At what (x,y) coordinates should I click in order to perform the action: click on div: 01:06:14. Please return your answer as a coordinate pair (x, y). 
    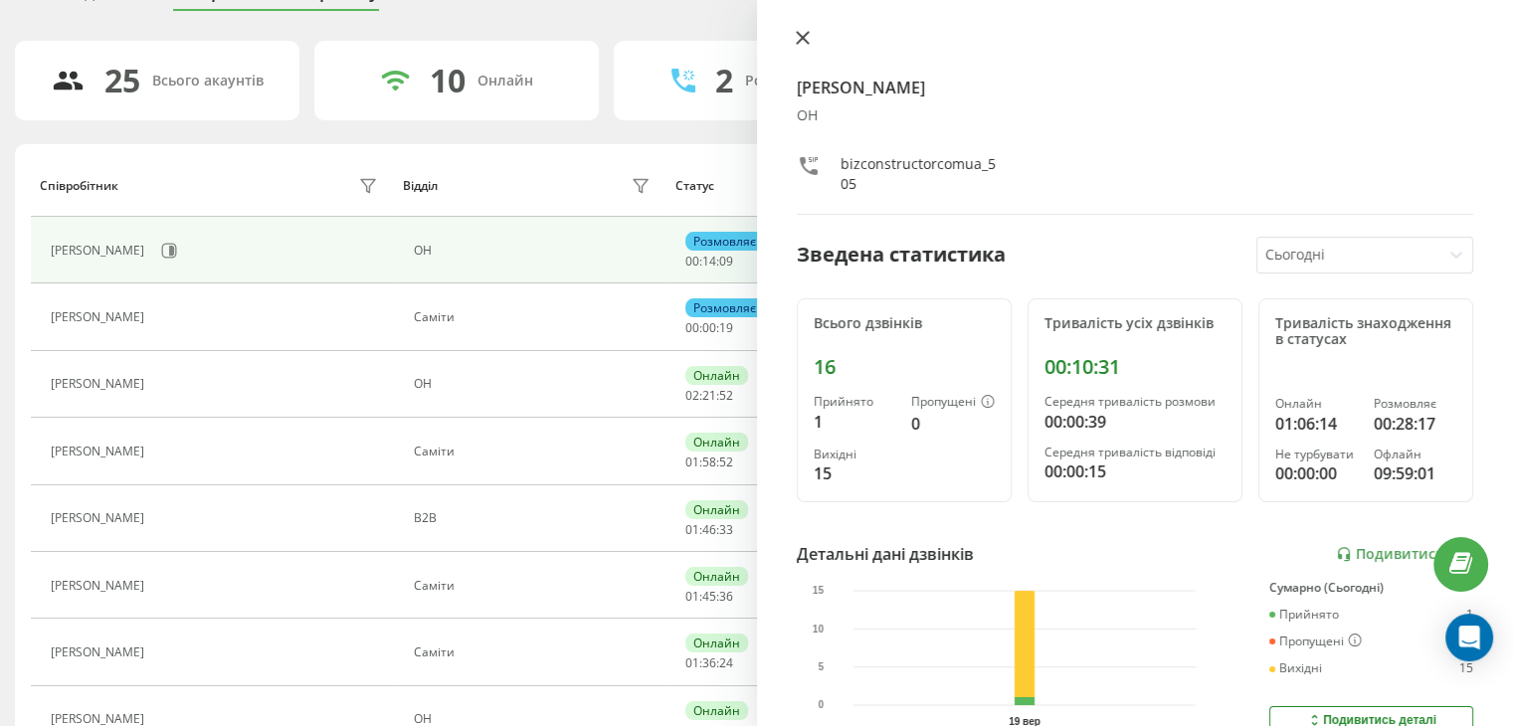
    Looking at the image, I should click on (1316, 424).